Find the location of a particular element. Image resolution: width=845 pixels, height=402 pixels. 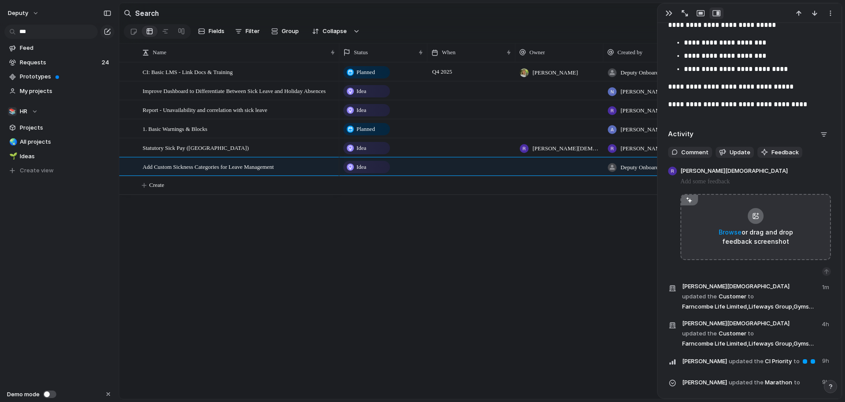

span: Projects is located at coordinates (66, 128).